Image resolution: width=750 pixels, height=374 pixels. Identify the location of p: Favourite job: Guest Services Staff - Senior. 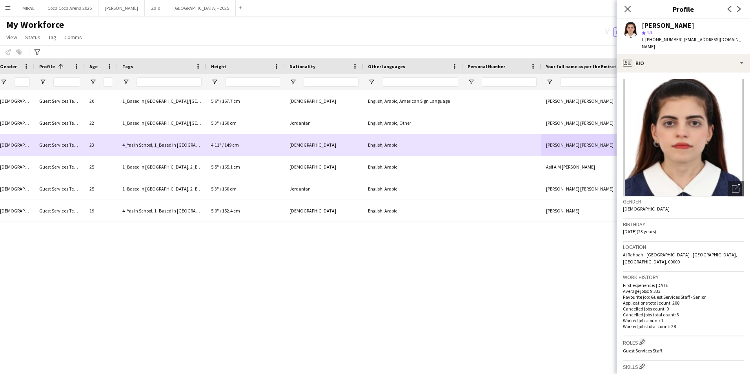
(684, 297).